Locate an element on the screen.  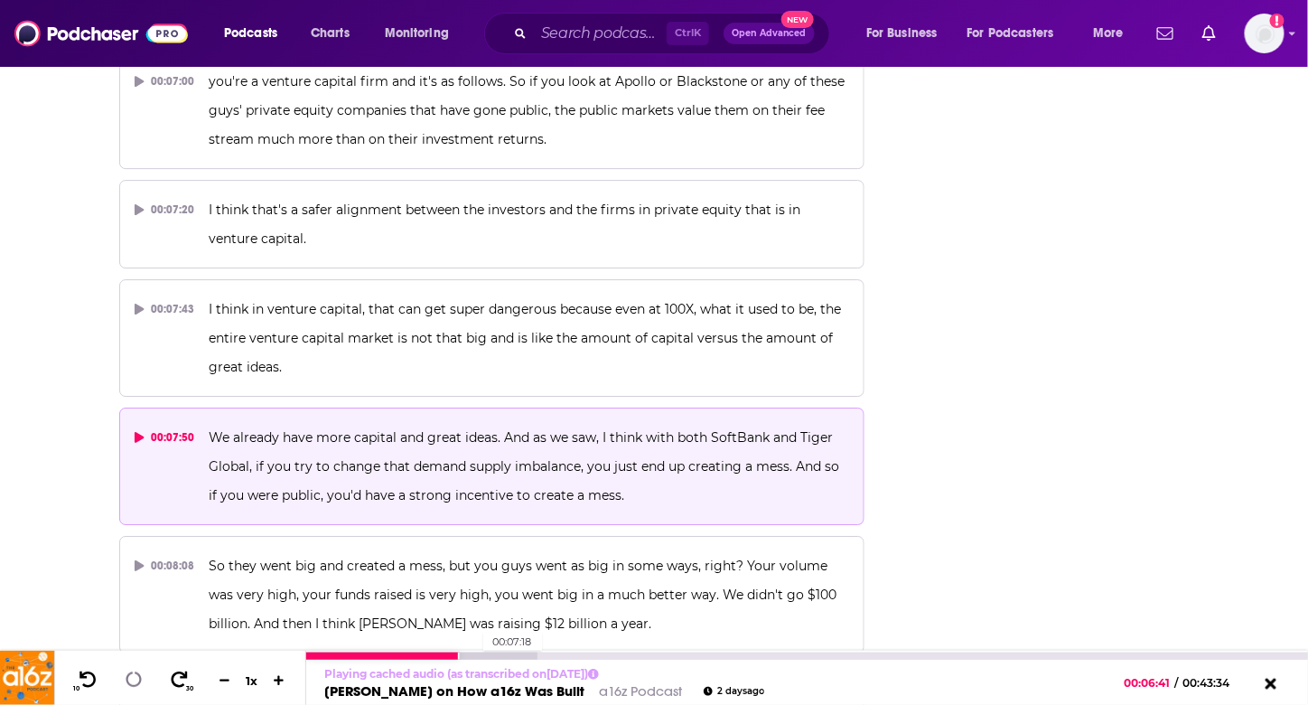
button: 00:07:20I think that's a safer alignment between the investors and the firms in private equity th... is located at coordinates (492, 224).